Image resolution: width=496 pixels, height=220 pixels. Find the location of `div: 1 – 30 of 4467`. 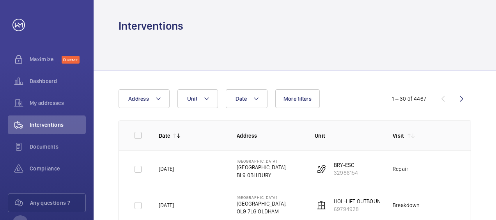

div: 1 – 30 of 4467 is located at coordinates (409, 99).